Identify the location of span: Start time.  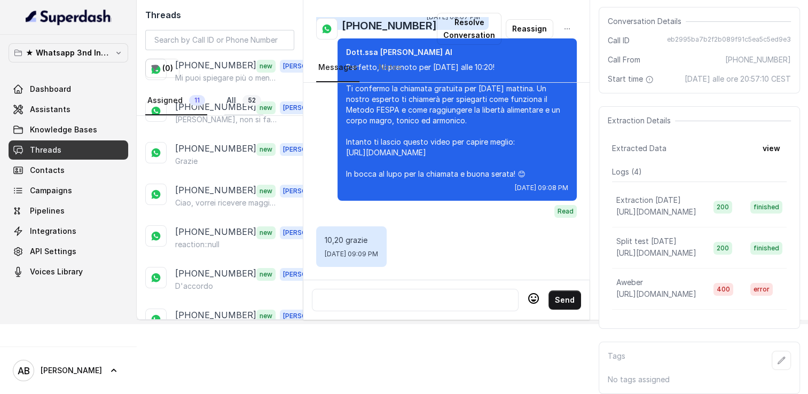
(632, 79).